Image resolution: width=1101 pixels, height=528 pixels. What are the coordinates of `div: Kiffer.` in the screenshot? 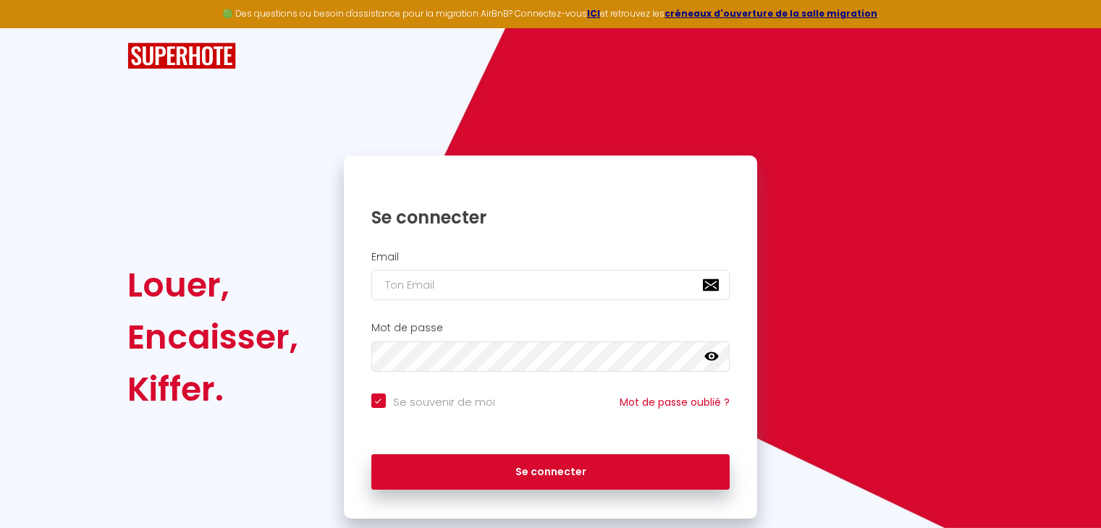 It's located at (213, 389).